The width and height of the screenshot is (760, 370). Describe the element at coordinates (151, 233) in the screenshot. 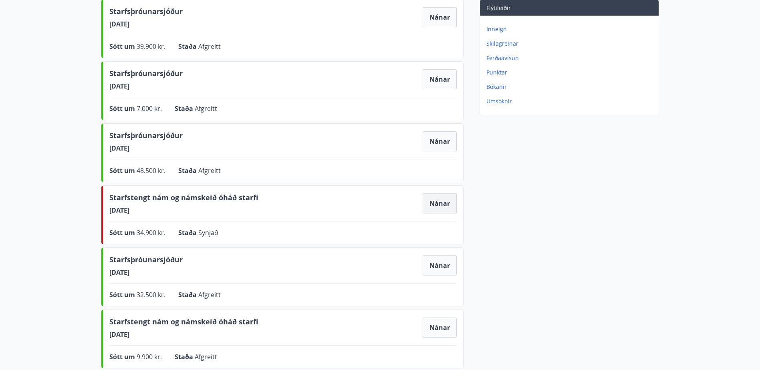

I see `span: 34.900 kr.` at that location.